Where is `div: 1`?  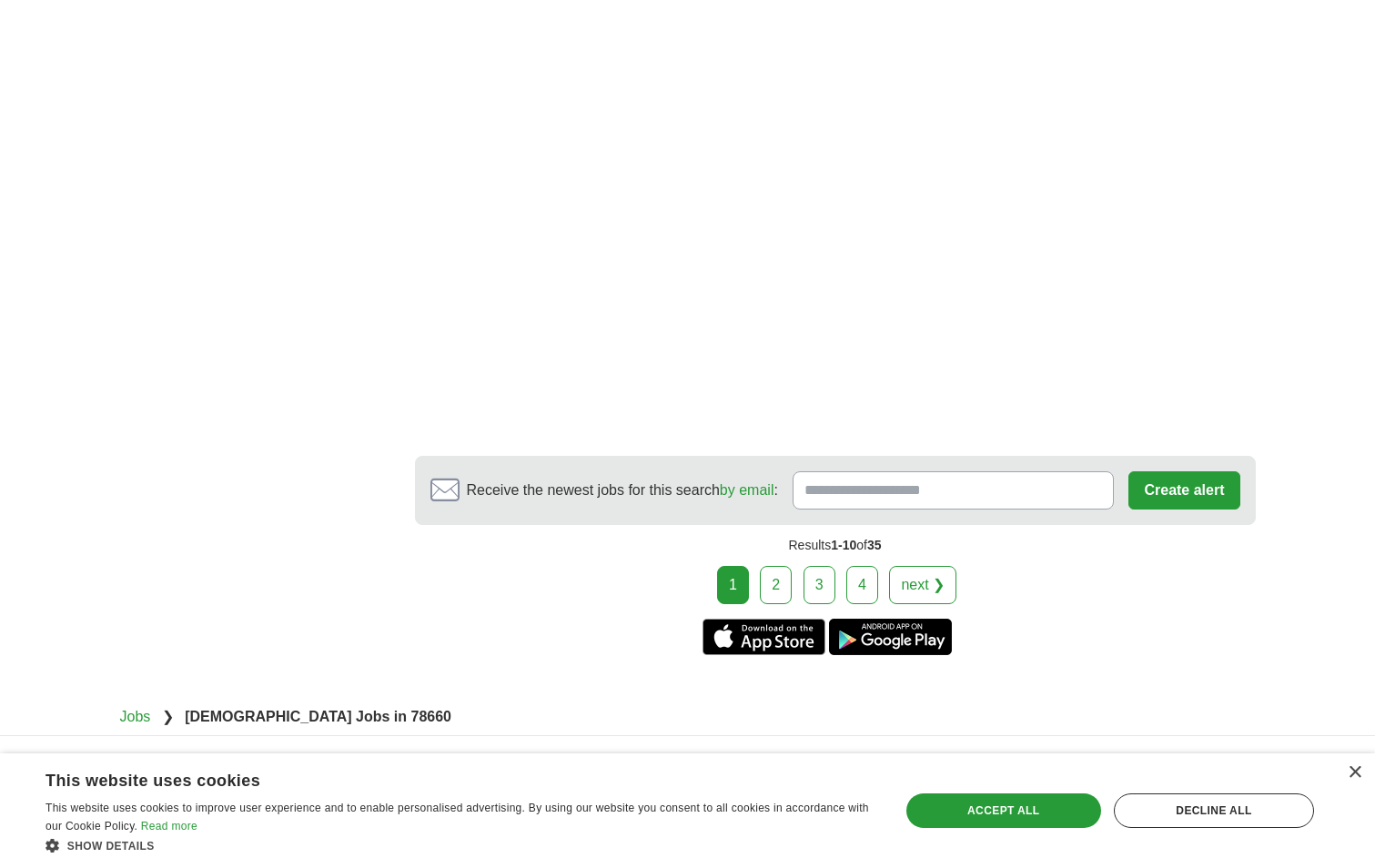 div: 1 is located at coordinates (733, 585).